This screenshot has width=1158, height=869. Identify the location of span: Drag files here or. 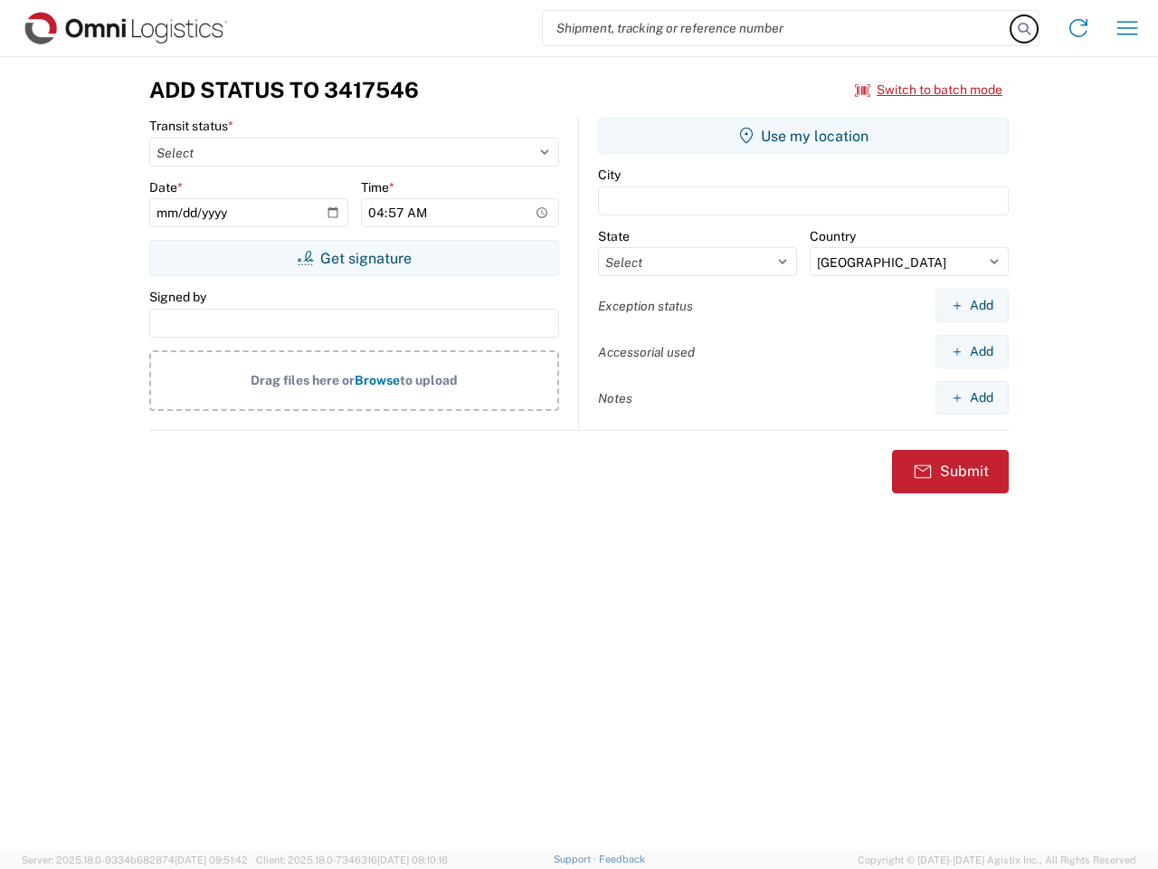
(302, 380).